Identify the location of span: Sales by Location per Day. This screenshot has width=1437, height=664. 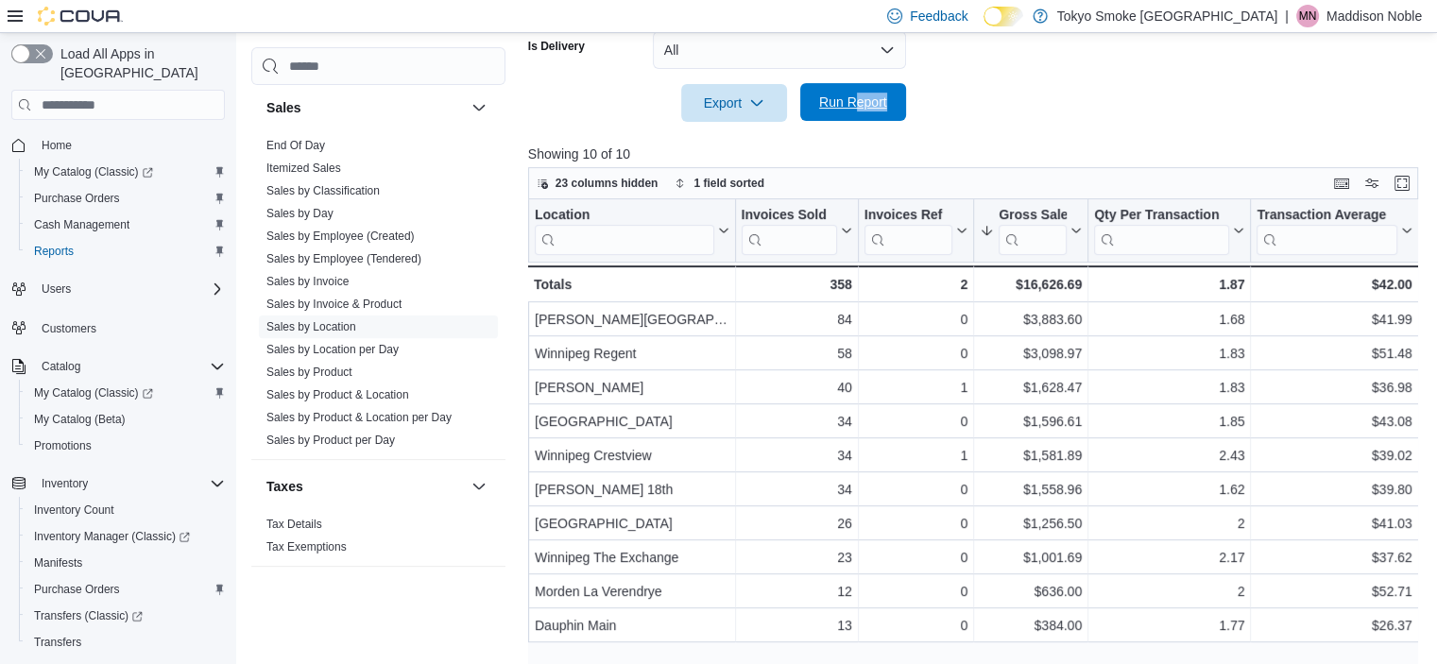
(332, 349).